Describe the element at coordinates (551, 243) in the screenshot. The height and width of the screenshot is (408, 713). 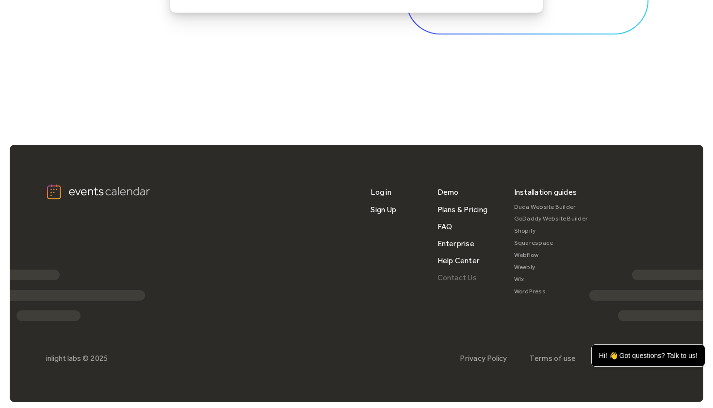
I see `a: Squarespace` at that location.